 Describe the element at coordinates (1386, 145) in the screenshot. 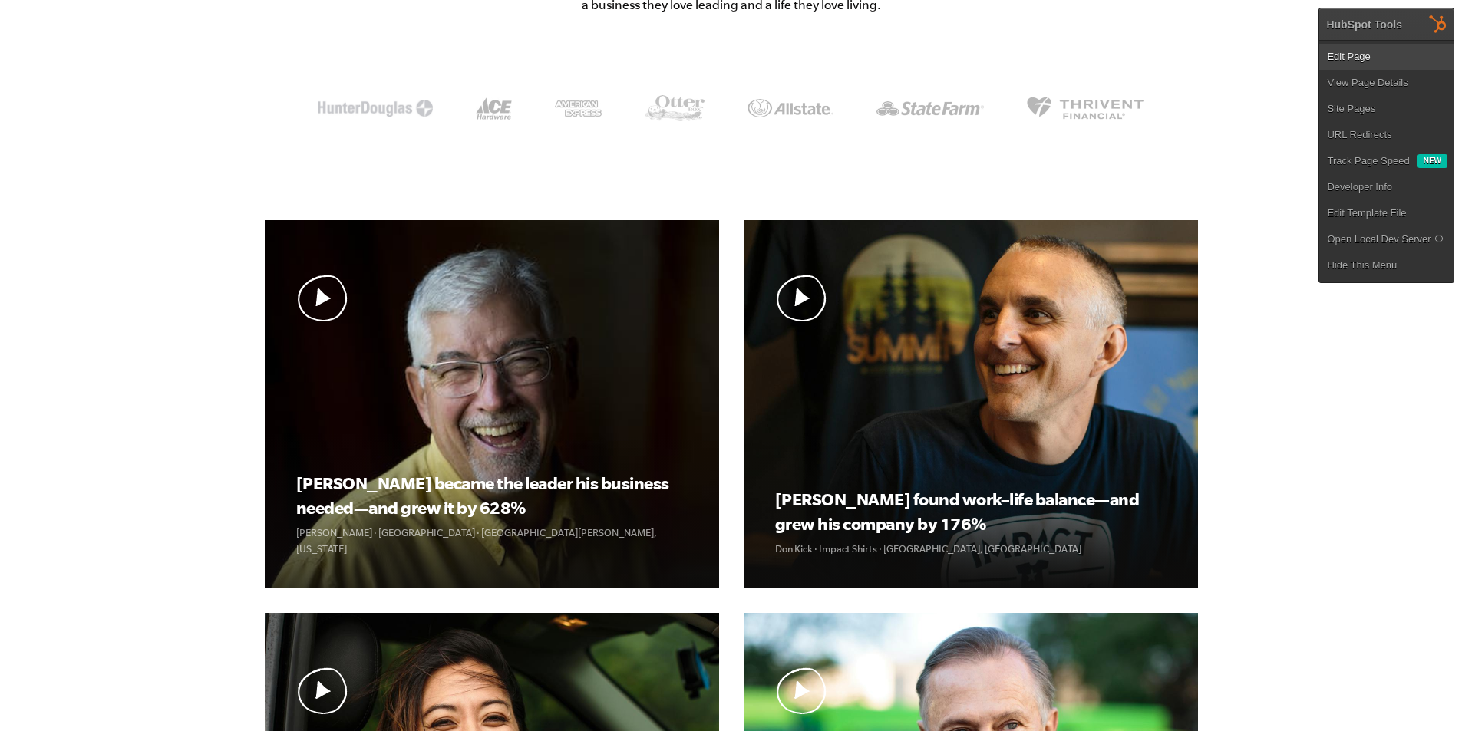

I see `div: HubSpot Tools Edit PageView Page DetailsSite PagesURL Redirects Track Page Speed New Developer In...` at that location.